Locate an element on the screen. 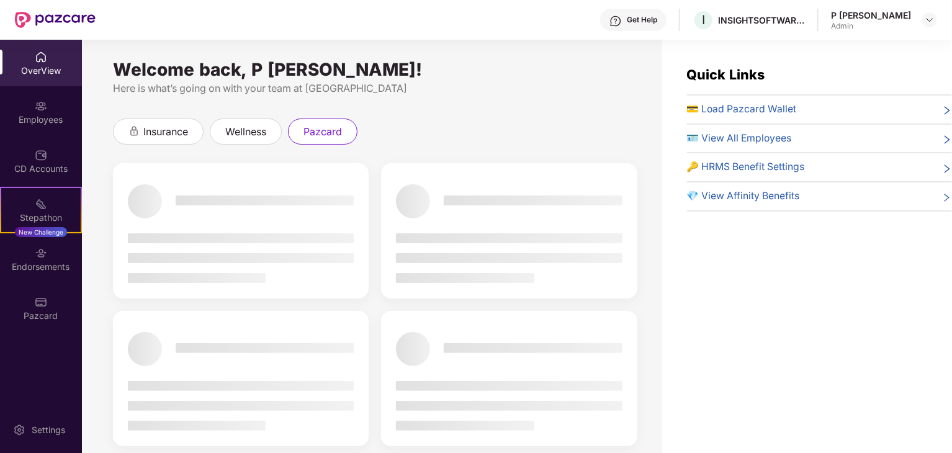 Image resolution: width=952 pixels, height=453 pixels. div: Settings is located at coordinates (48, 430).